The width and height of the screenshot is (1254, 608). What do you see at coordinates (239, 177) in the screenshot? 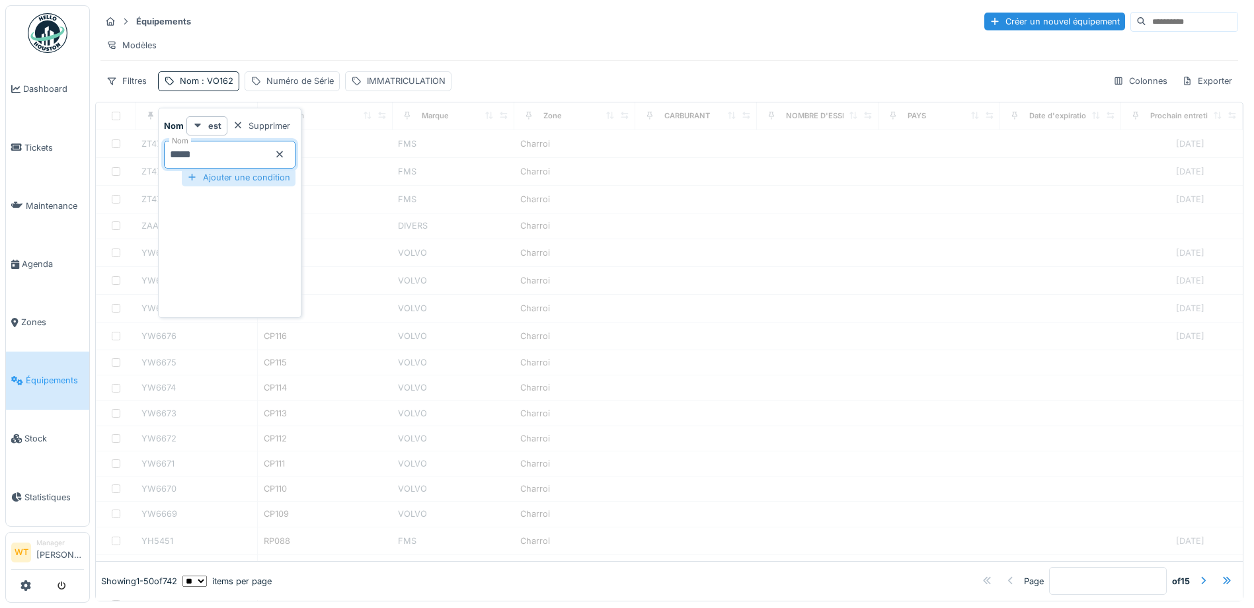
I see `div: Ajouter une condition` at bounding box center [239, 177].